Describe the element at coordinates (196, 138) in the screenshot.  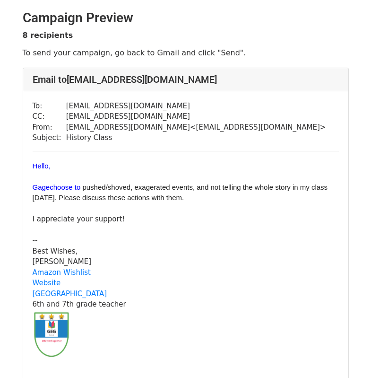
I see `td: History Class` at that location.